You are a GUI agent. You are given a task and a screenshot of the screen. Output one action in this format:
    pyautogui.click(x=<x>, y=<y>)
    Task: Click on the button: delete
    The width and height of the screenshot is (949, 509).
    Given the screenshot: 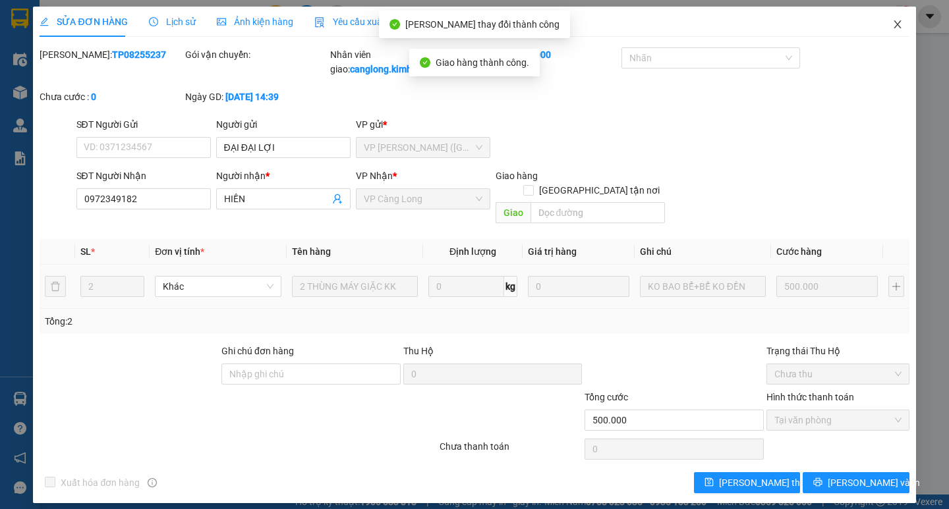 What is the action you would take?
    pyautogui.click(x=55, y=287)
    